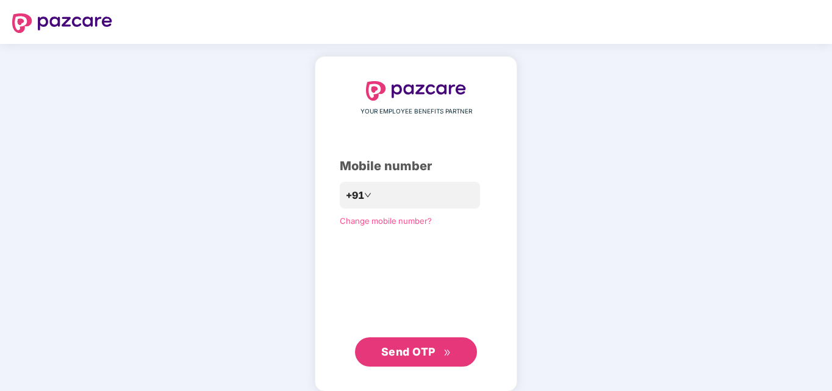  Describe the element at coordinates (416, 352) in the screenshot. I see `button: Send OTPdouble-right` at that location.